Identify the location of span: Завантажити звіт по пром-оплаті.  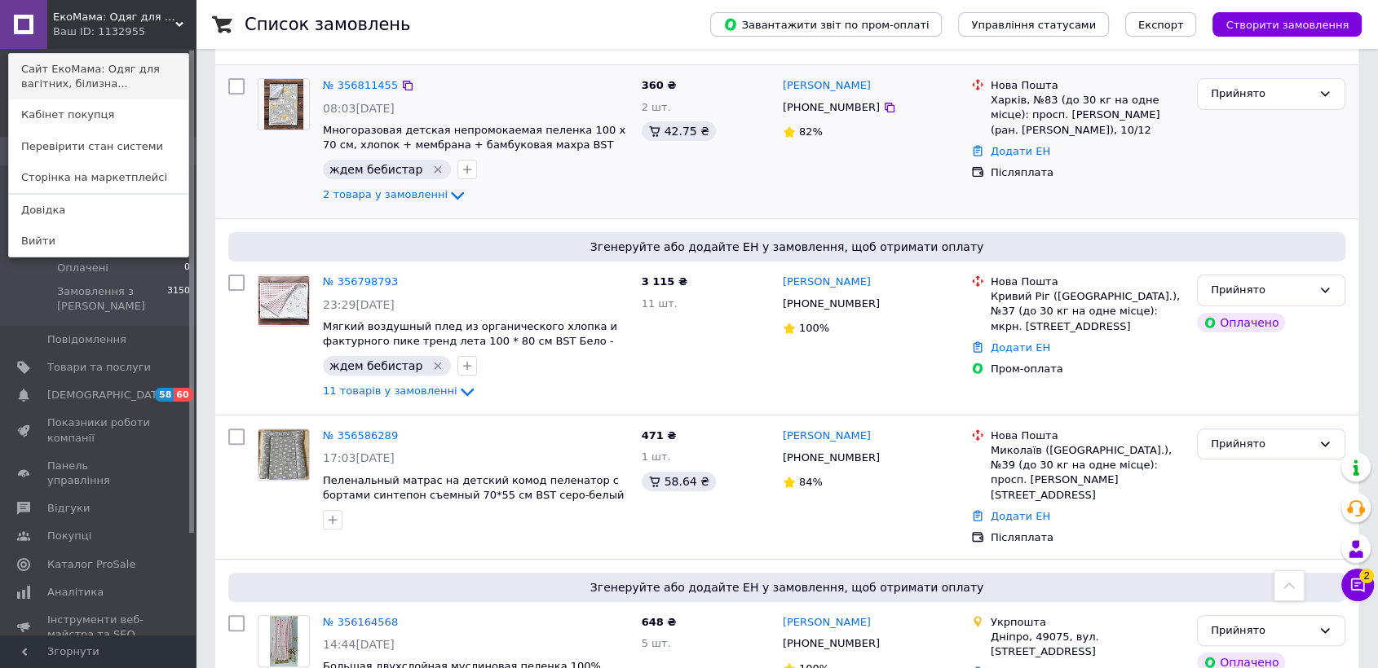
(826, 24).